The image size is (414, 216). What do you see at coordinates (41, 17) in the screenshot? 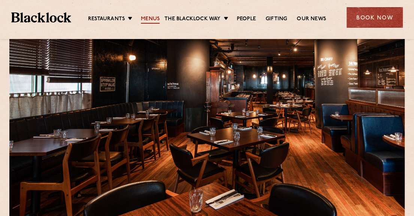
I see `img: BL_Textured_Logo-footer-cropped.svg` at bounding box center [41, 17].